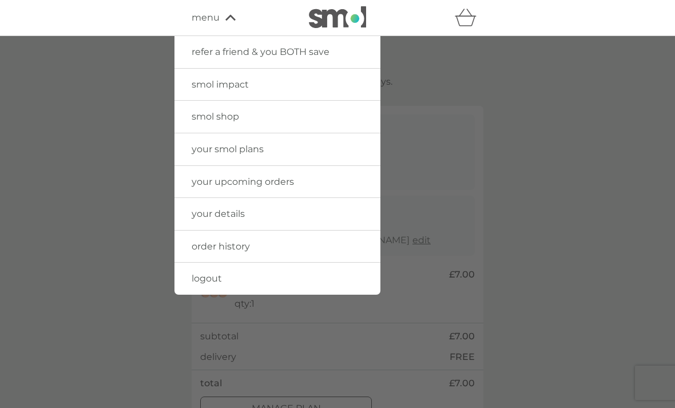  I want to click on img: smol, so click(338, 17).